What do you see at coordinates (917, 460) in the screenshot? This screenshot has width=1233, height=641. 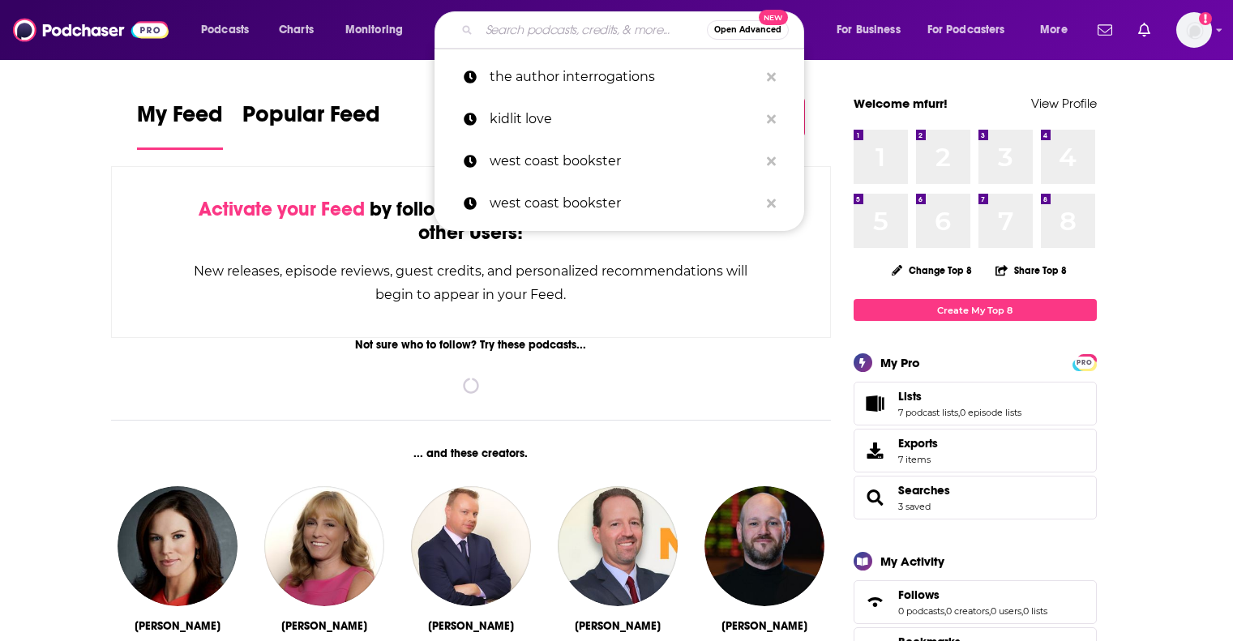 I see `span: 7 items` at bounding box center [917, 460].